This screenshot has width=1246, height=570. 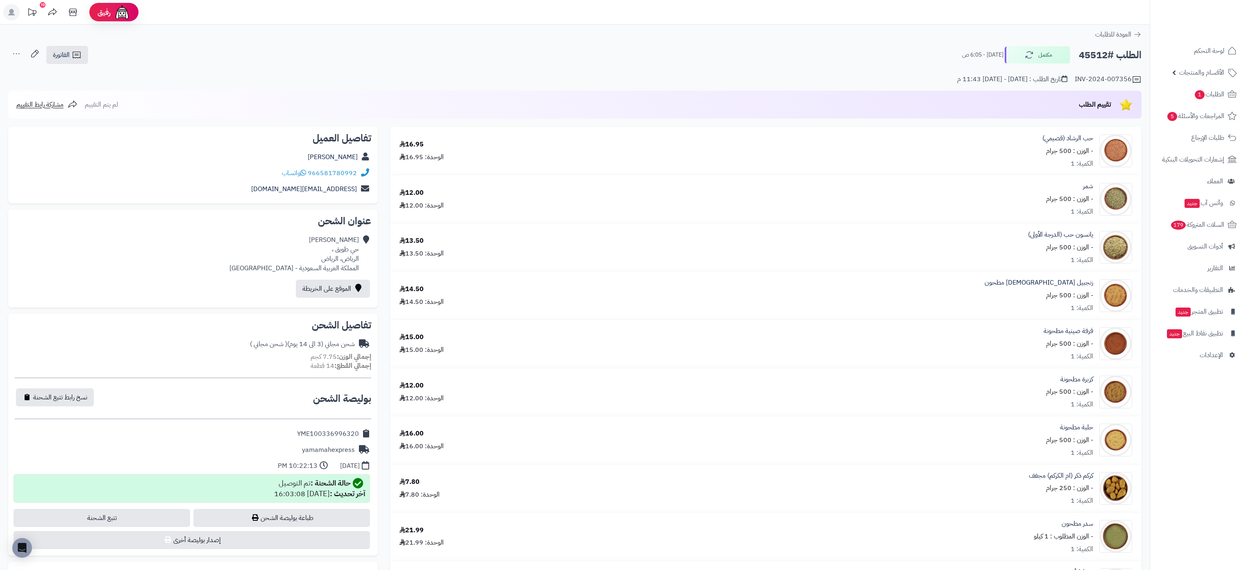 What do you see at coordinates (354, 357) in the screenshot?
I see `strong: إجمالي الوزن:` at bounding box center [354, 357].